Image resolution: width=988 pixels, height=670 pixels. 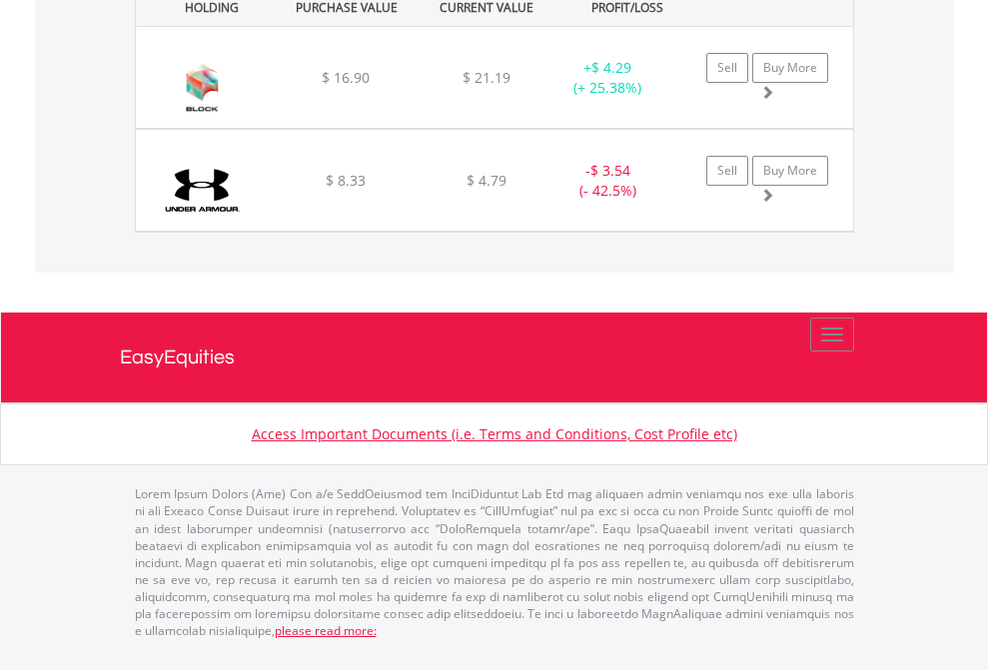 I want to click on p: Lorem Ipsum Dolors (Ame) Con a/e SeddOeiusmod tem InciDiduntut Lab Etd mag aliquaen admin veniamq..., so click(x=494, y=562).